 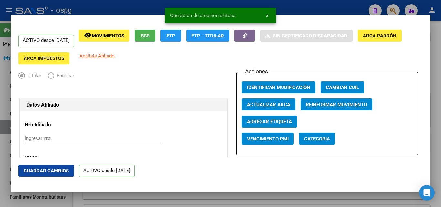 I want to click on span: FTP, so click(x=171, y=36).